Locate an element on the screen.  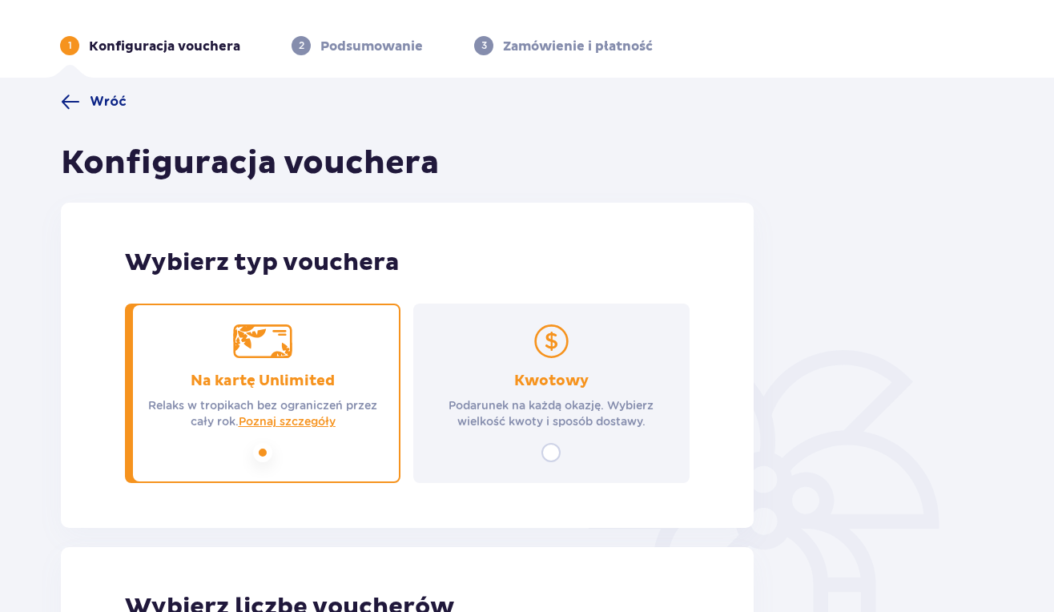
p: Podsumowanie is located at coordinates (372, 46).